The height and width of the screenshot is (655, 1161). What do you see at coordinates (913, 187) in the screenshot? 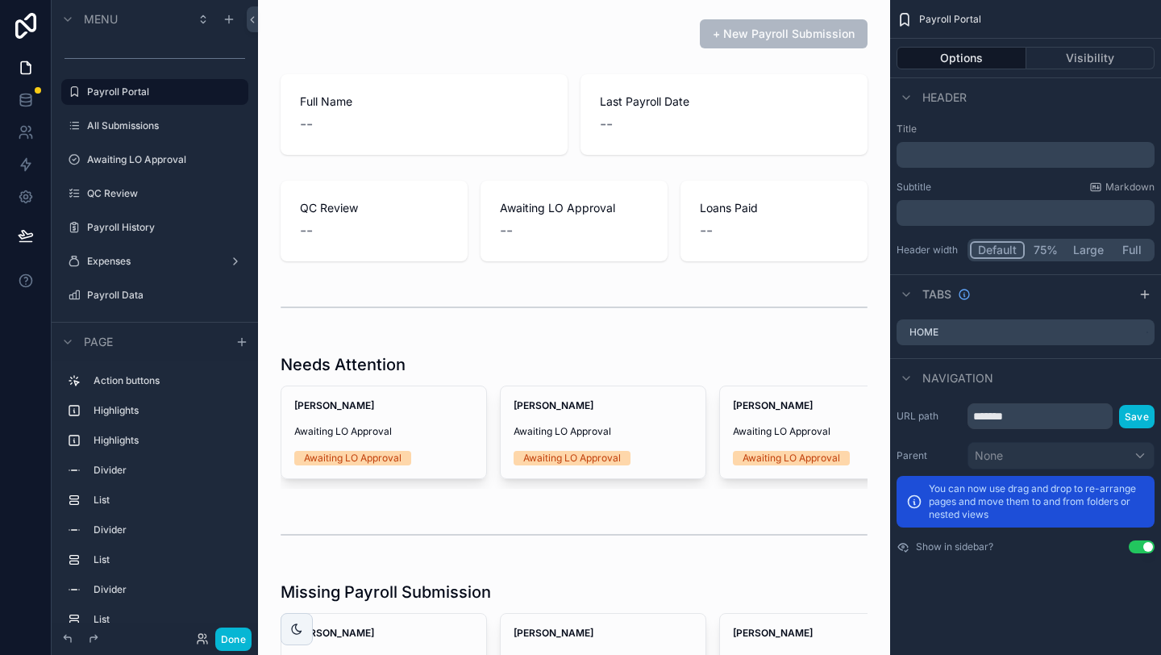
I see `label: Subtitle` at bounding box center [913, 187].